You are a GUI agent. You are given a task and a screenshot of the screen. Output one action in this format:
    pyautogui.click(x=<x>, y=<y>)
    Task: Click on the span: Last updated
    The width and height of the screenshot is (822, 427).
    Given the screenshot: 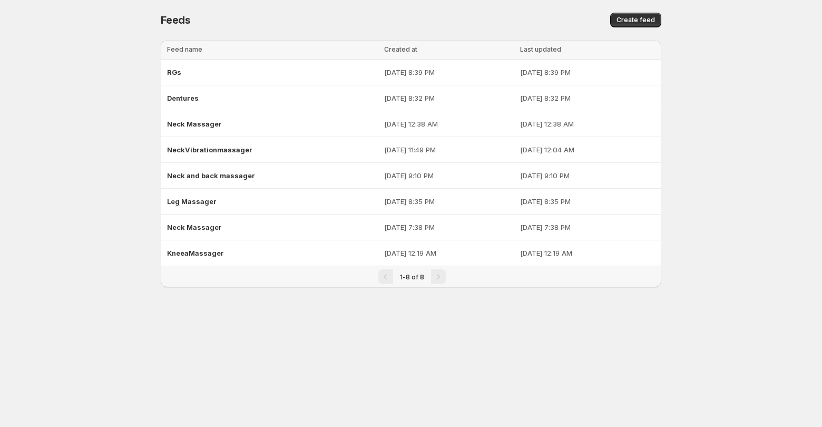 What is the action you would take?
    pyautogui.click(x=541, y=49)
    